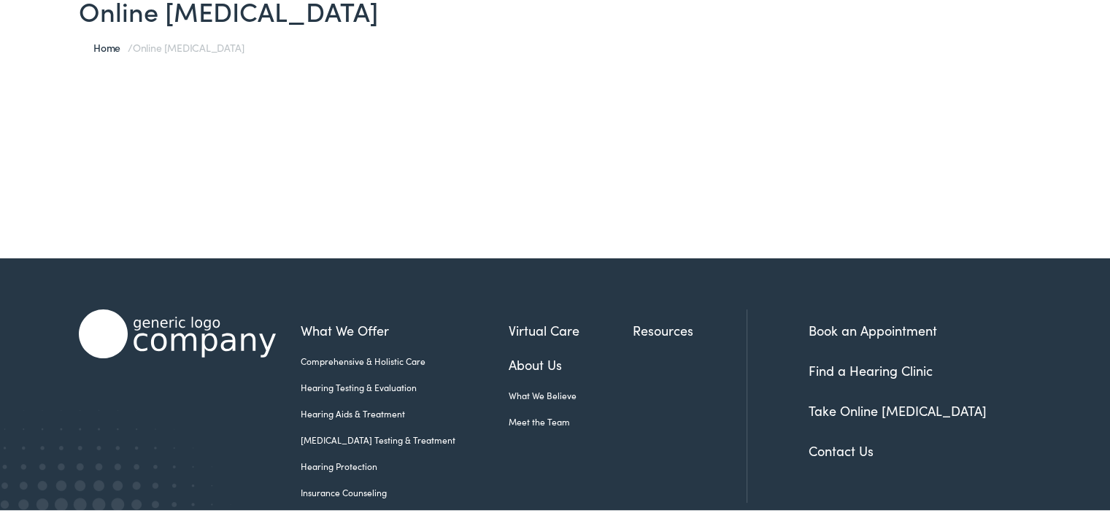 The width and height of the screenshot is (1110, 513). I want to click on a: Contact Us, so click(841, 448).